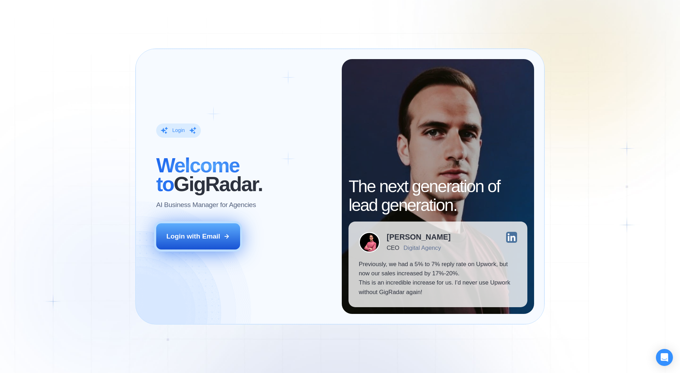  I want to click on div: CEO, so click(393, 248).